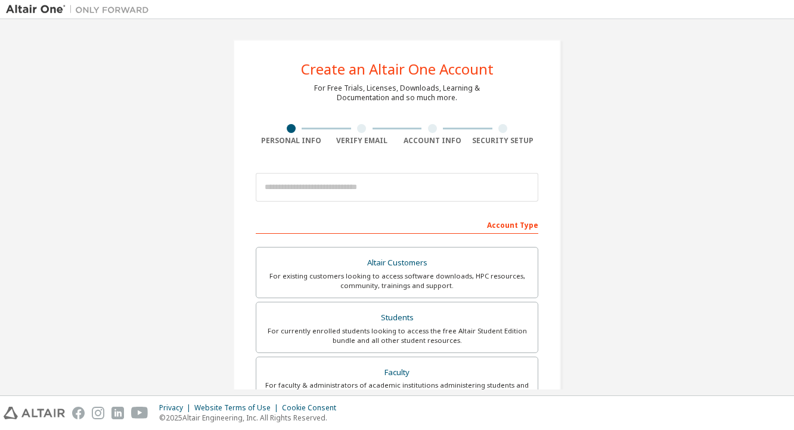 The image size is (794, 430). Describe the element at coordinates (312, 408) in the screenshot. I see `div: Cookie Consent` at that location.